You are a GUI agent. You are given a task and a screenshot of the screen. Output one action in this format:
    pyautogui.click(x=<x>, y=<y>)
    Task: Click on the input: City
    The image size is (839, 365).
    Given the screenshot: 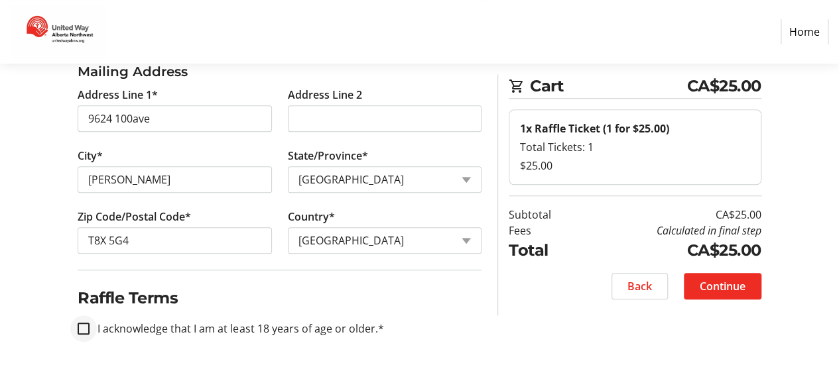 What is the action you would take?
    pyautogui.click(x=174, y=180)
    